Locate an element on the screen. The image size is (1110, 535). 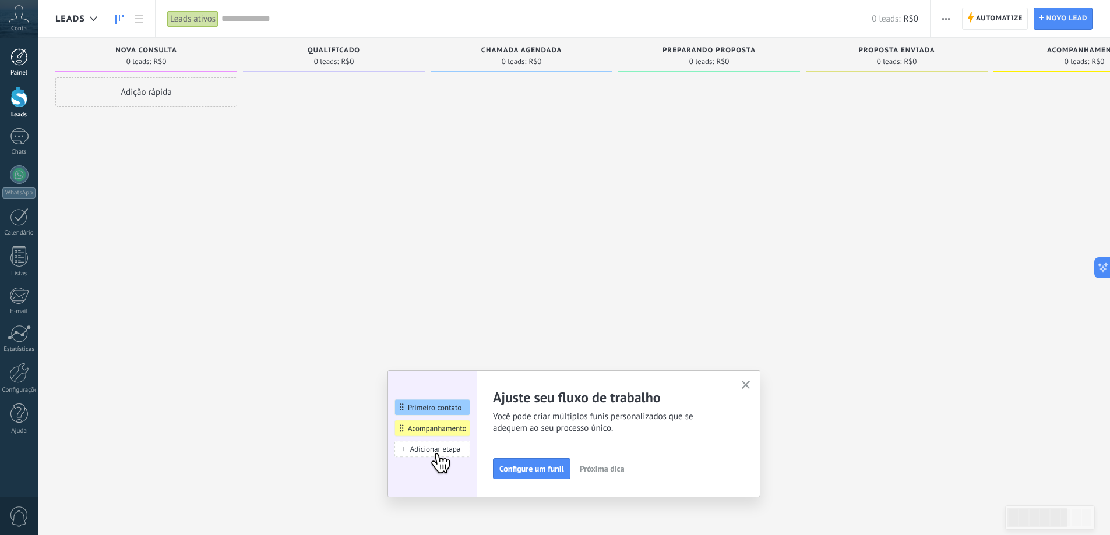
span: Conta is located at coordinates (19, 29).